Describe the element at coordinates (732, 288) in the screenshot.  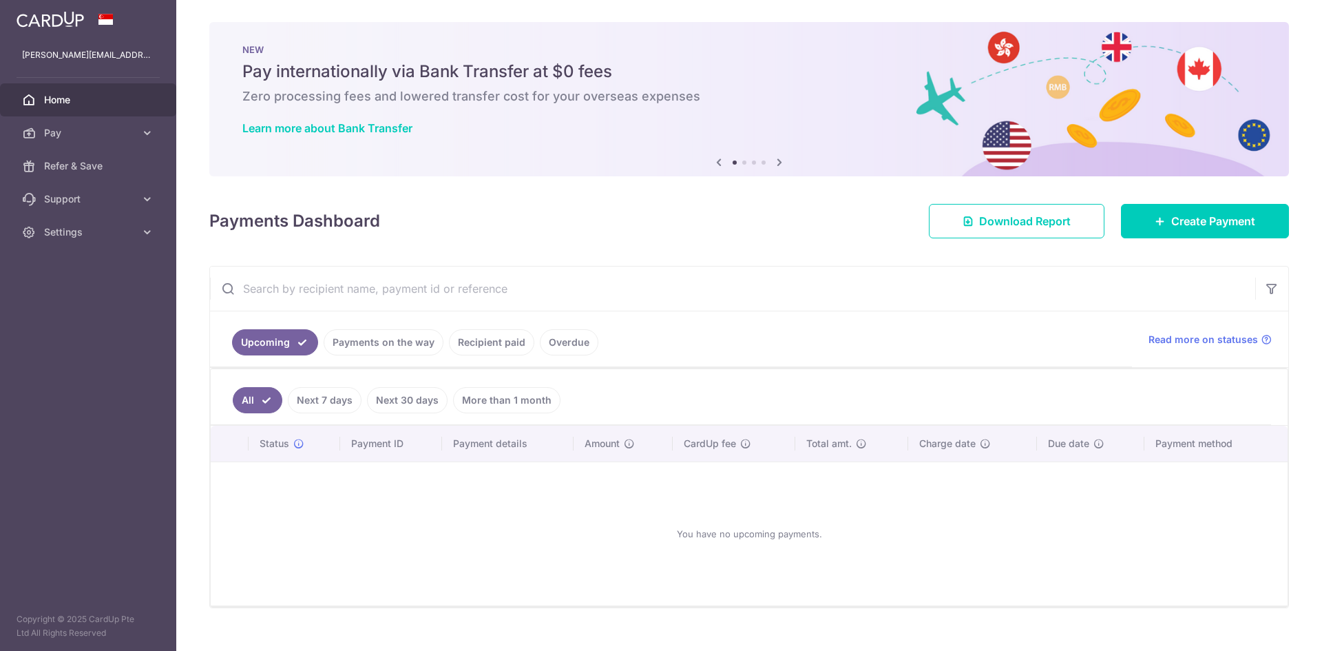
I see `input: Search by recipient name, payment id or reference` at that location.